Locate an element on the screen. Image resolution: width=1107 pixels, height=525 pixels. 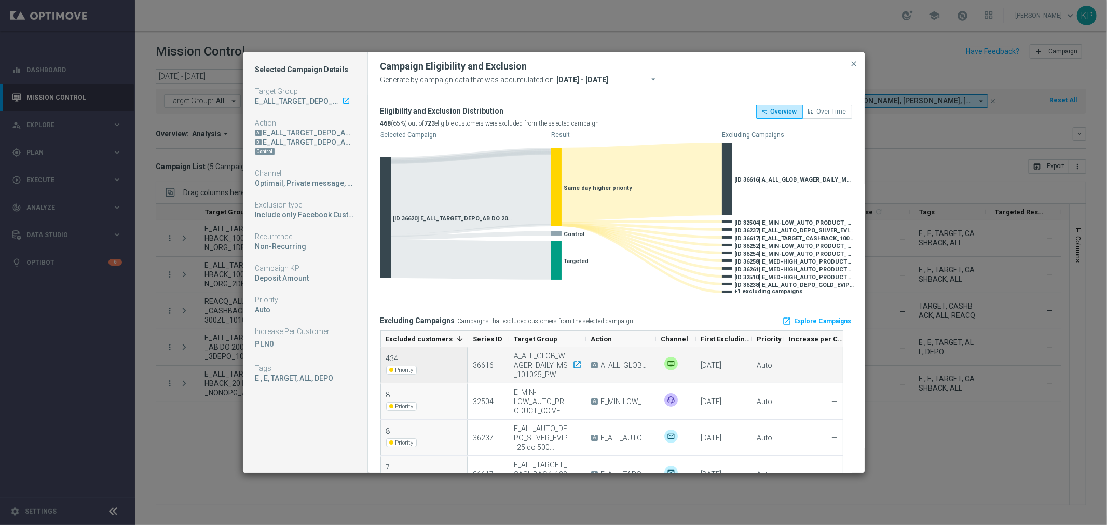
span: [ID 36258] E_MED-HIGH_AUTO_PRODUCT_VF DAY15 1PLUS DEPO_DAILY is located at coordinates (795, 262).